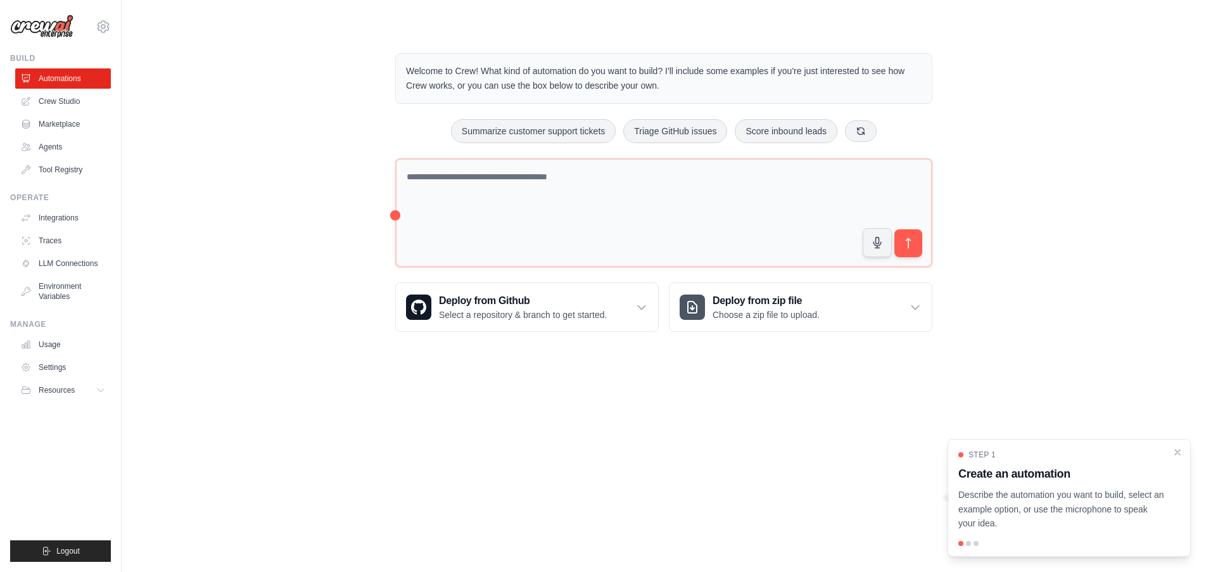 Image resolution: width=1206 pixels, height=572 pixels. What do you see at coordinates (63, 218) in the screenshot?
I see `a: Integrations` at bounding box center [63, 218].